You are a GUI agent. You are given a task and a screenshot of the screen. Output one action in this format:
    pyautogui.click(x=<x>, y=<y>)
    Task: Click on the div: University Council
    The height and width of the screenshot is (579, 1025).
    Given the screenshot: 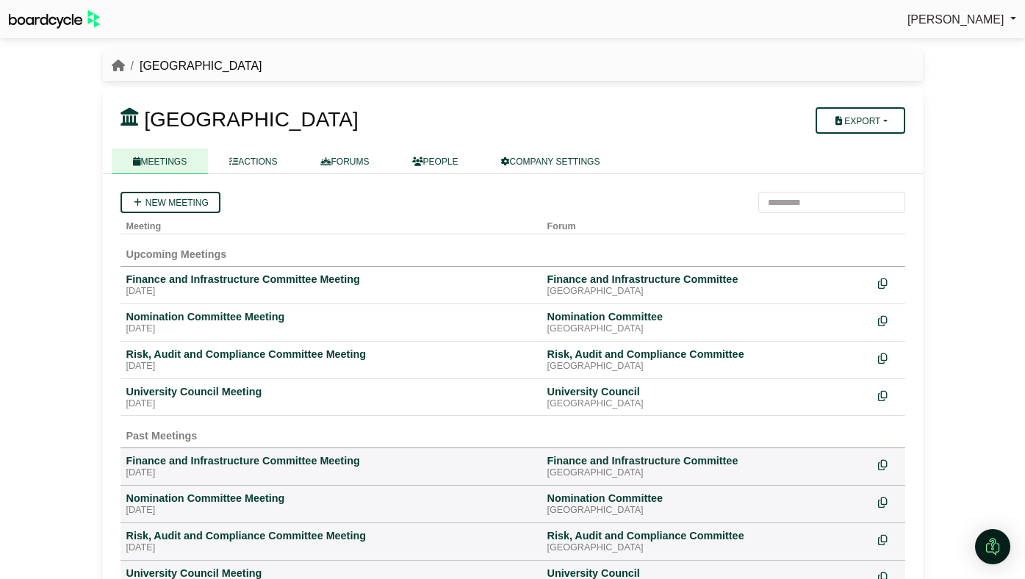 What is the action you would take?
    pyautogui.click(x=707, y=392)
    